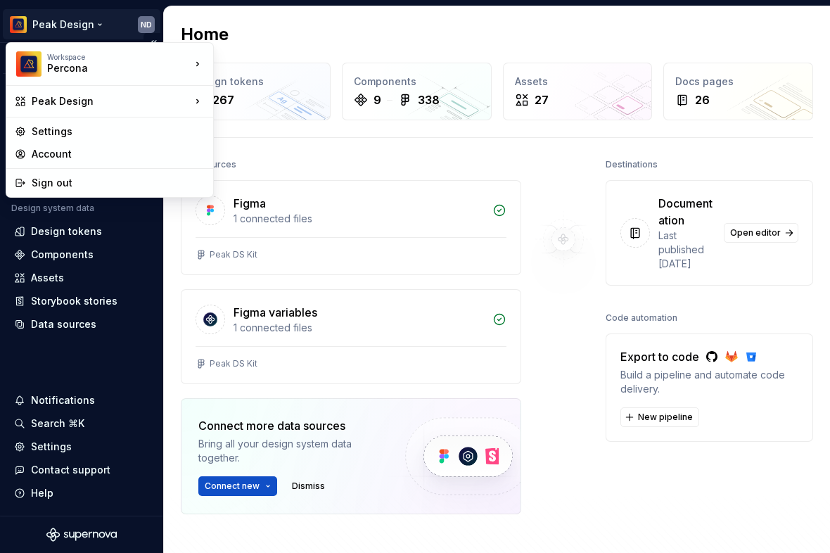 This screenshot has height=553, width=830. What do you see at coordinates (118, 131) in the screenshot?
I see `div: Settings` at bounding box center [118, 131].